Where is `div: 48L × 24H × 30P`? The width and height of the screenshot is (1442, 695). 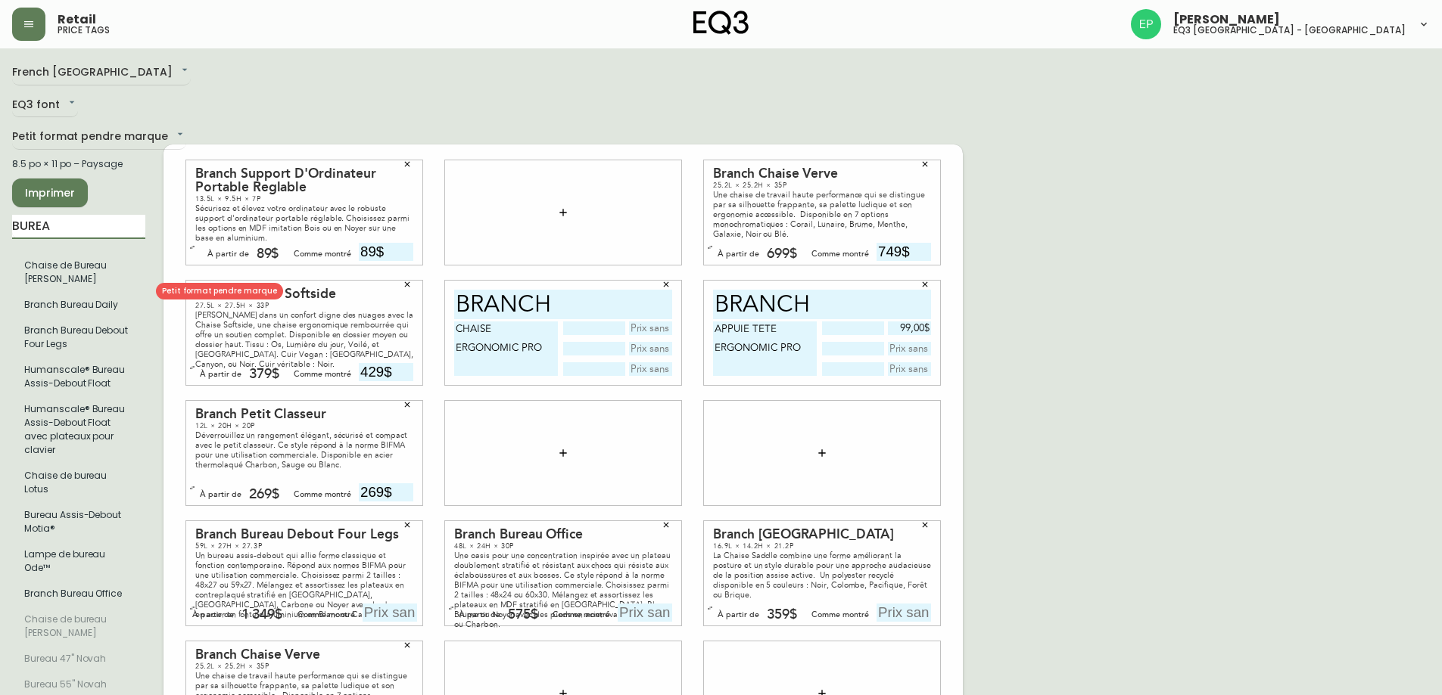 div: 48L × 24H × 30P is located at coordinates (563, 546).